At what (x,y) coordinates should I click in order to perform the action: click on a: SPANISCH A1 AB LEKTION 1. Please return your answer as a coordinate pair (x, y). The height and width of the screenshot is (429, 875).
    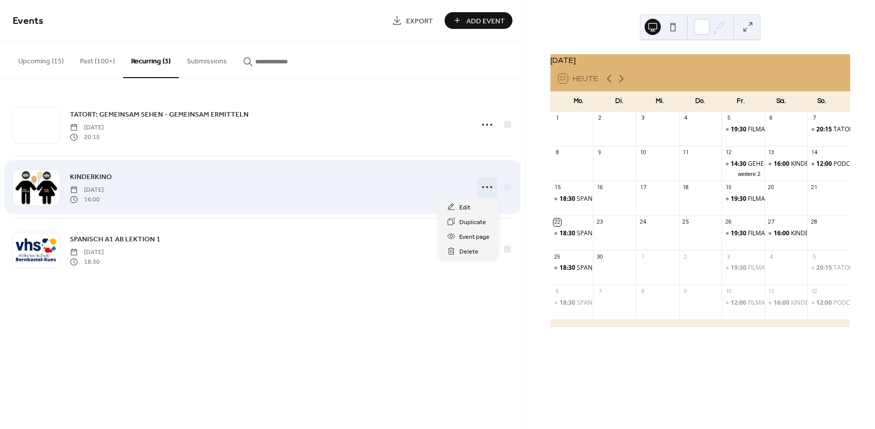
    Looking at the image, I should click on (115, 239).